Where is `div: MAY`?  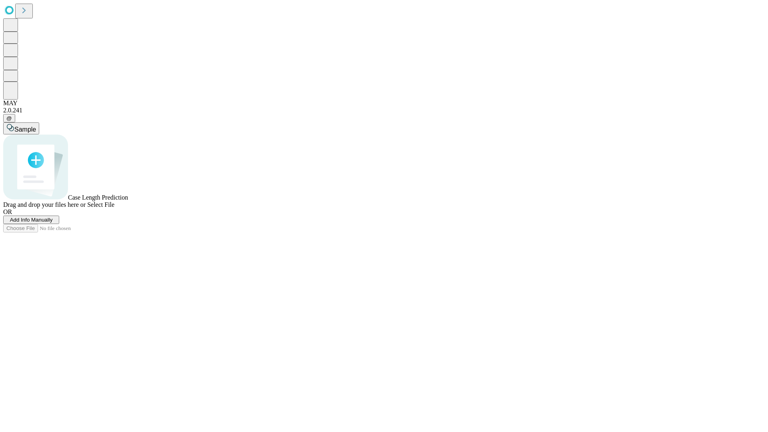 div: MAY is located at coordinates (384, 103).